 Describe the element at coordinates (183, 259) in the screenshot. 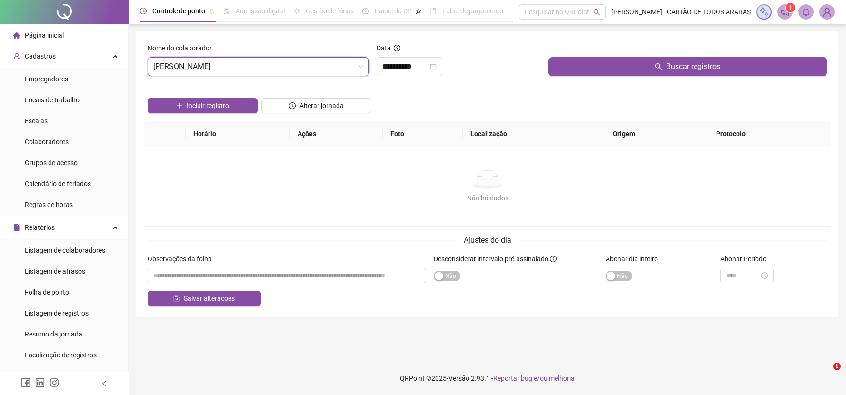

I see `label: Observações da folha` at that location.